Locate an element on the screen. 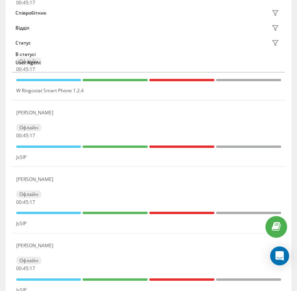 This screenshot has height=291, width=297. div: В статусі is located at coordinates (148, 54).